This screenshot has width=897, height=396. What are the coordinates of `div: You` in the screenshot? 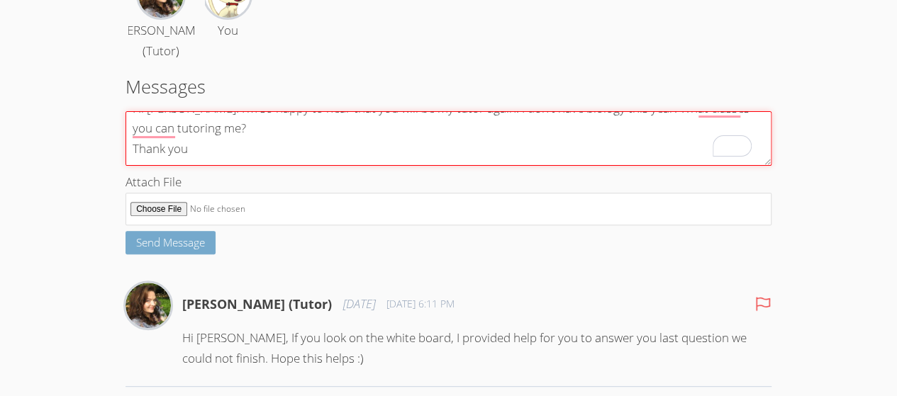 It's located at (228, 30).